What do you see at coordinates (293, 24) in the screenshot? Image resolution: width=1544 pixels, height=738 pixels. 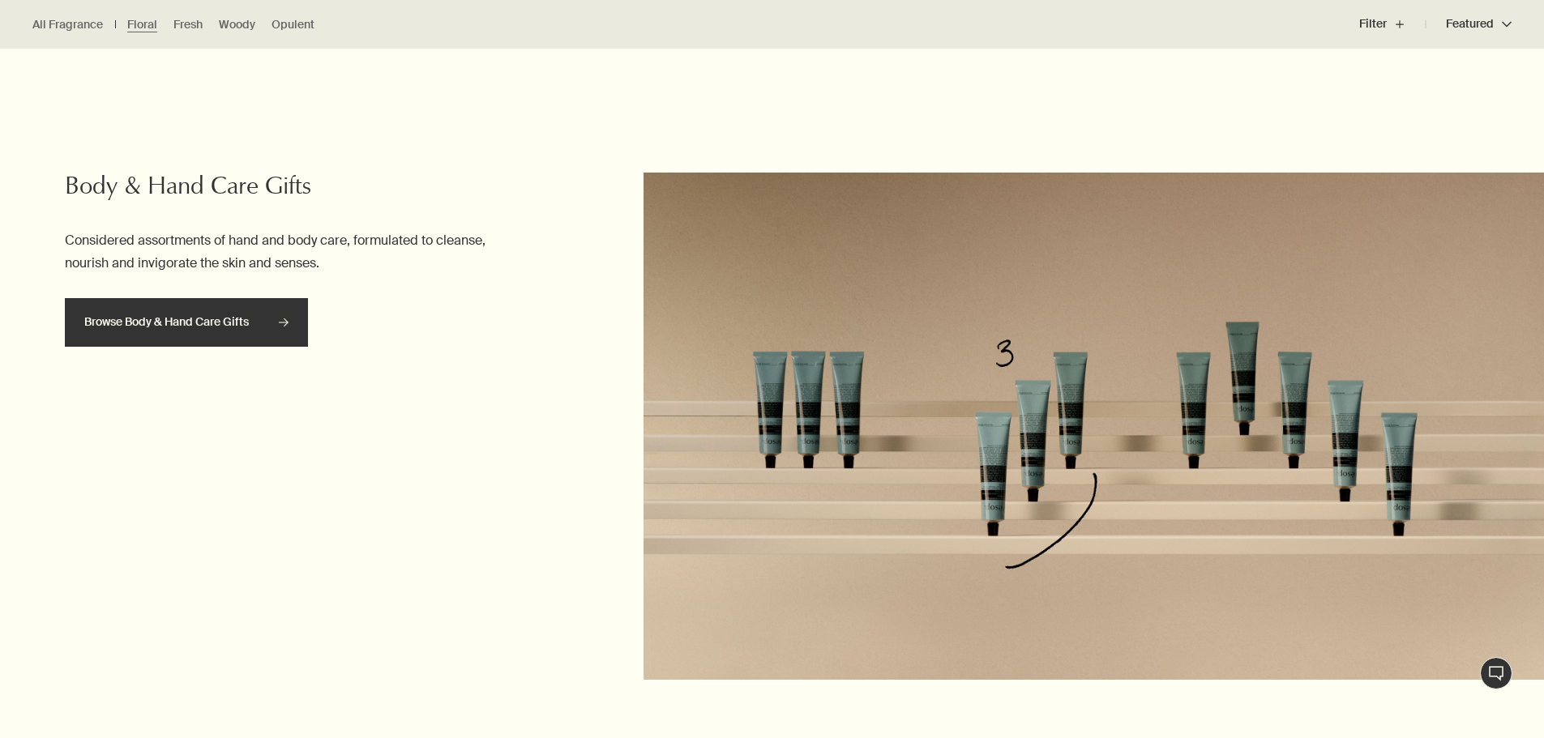 I see `a: Opulent` at bounding box center [293, 24].